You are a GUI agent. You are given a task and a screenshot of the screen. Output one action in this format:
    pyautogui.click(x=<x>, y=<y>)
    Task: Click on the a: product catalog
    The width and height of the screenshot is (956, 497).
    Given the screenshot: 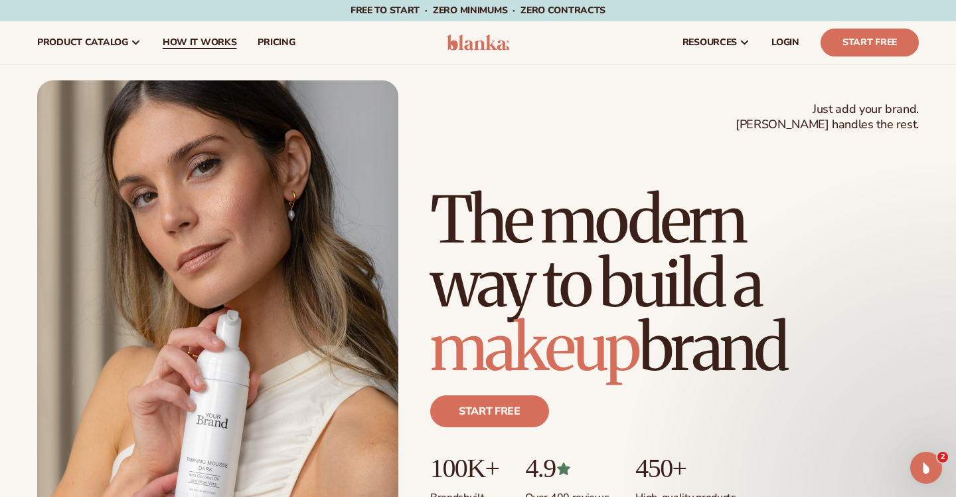 What is the action you would take?
    pyautogui.click(x=89, y=43)
    